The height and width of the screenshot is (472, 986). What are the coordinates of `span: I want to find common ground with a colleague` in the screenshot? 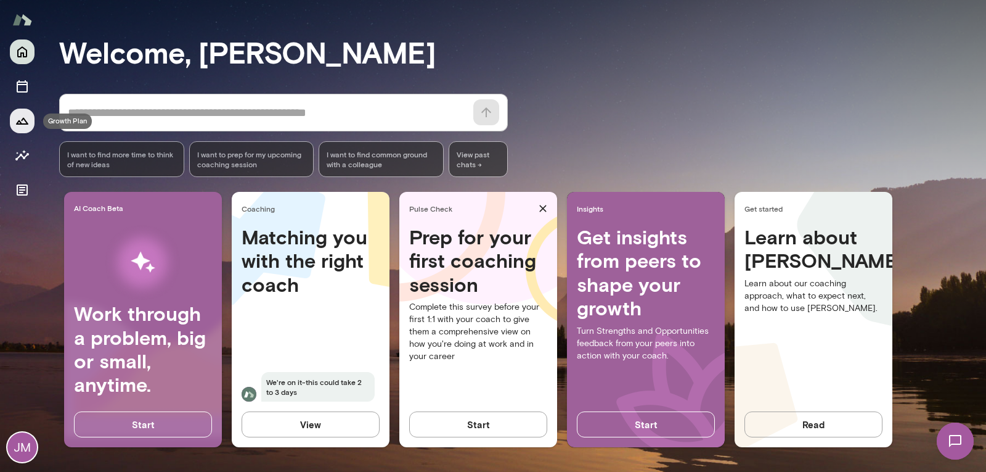 It's located at (381, 159).